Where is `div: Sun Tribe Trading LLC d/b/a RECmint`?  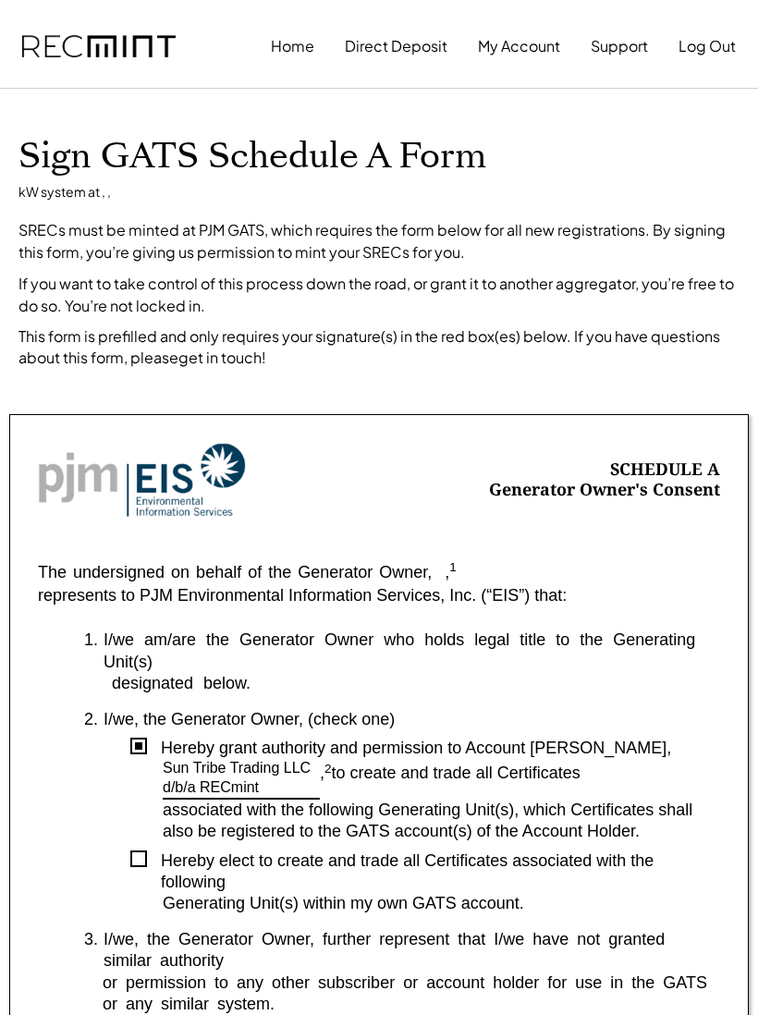 div: Sun Tribe Trading LLC d/b/a RECmint is located at coordinates (241, 778).